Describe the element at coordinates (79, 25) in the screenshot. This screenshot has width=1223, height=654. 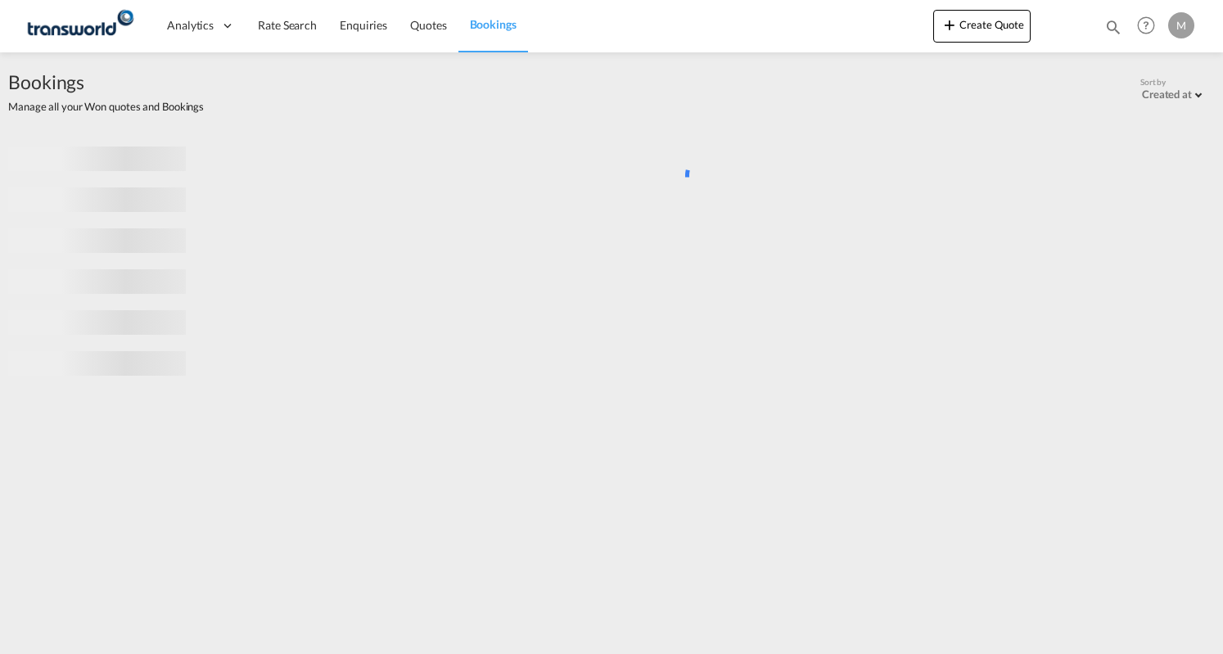
I see `img: 1a84b2306ded11f09c1219774cd0a0fe.png` at that location.